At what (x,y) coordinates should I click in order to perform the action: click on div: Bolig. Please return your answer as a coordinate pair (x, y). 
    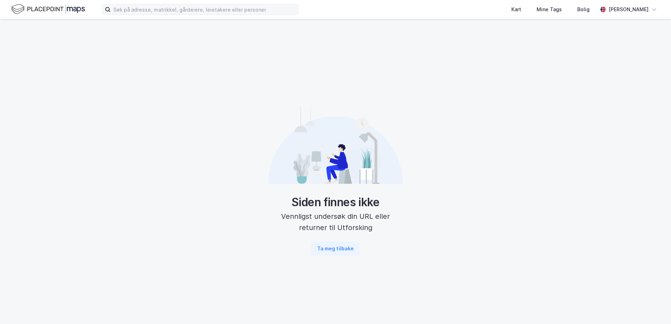
    Looking at the image, I should click on (584, 9).